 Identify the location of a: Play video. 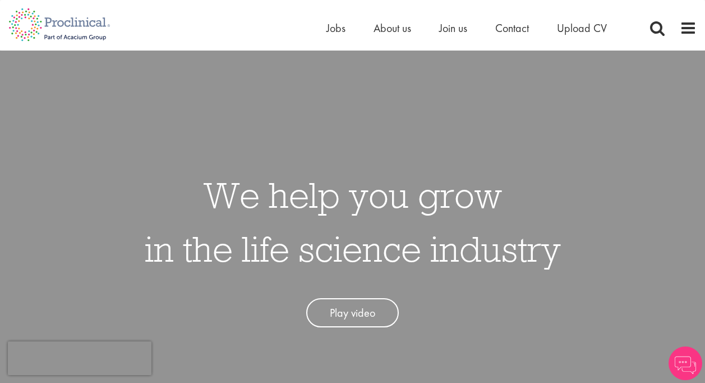
(352, 312).